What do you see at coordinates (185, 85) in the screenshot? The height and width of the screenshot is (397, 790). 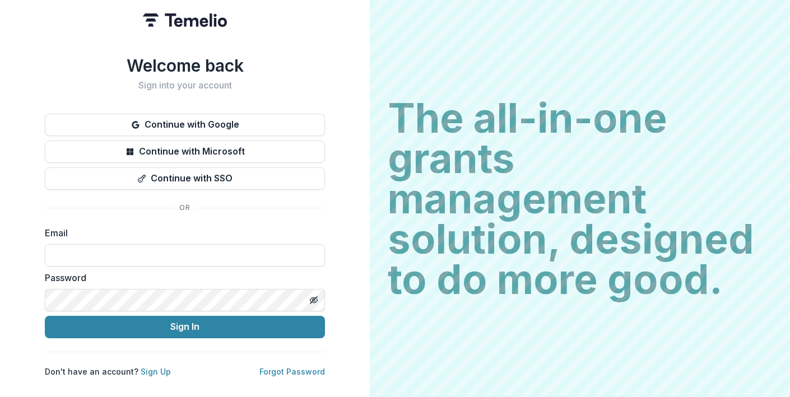 I see `h2: Sign into your account` at bounding box center [185, 85].